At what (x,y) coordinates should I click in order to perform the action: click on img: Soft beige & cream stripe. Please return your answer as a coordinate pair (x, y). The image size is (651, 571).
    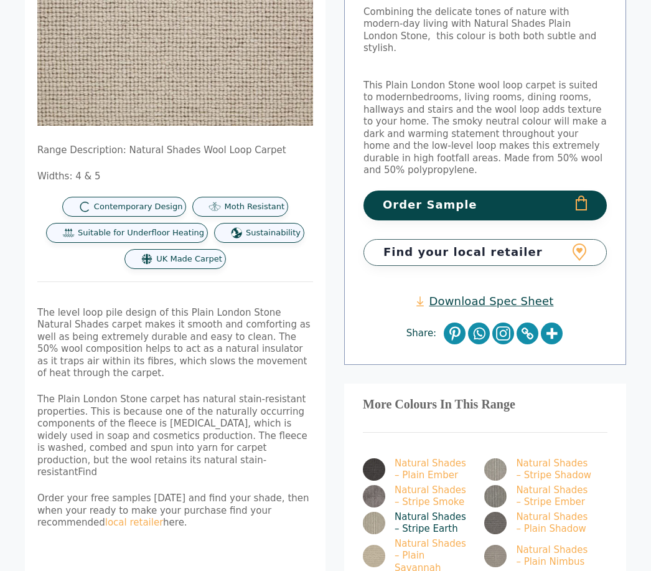
    Looking at the image, I should click on (374, 523).